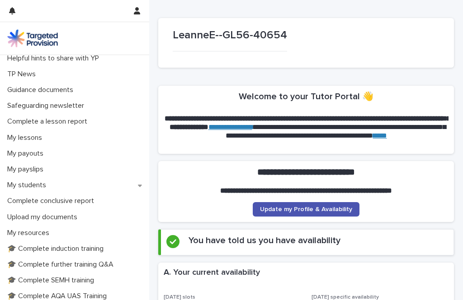 The width and height of the screenshot is (463, 300). What do you see at coordinates (44, 217) in the screenshot?
I see `p: Upload my documents` at bounding box center [44, 217].